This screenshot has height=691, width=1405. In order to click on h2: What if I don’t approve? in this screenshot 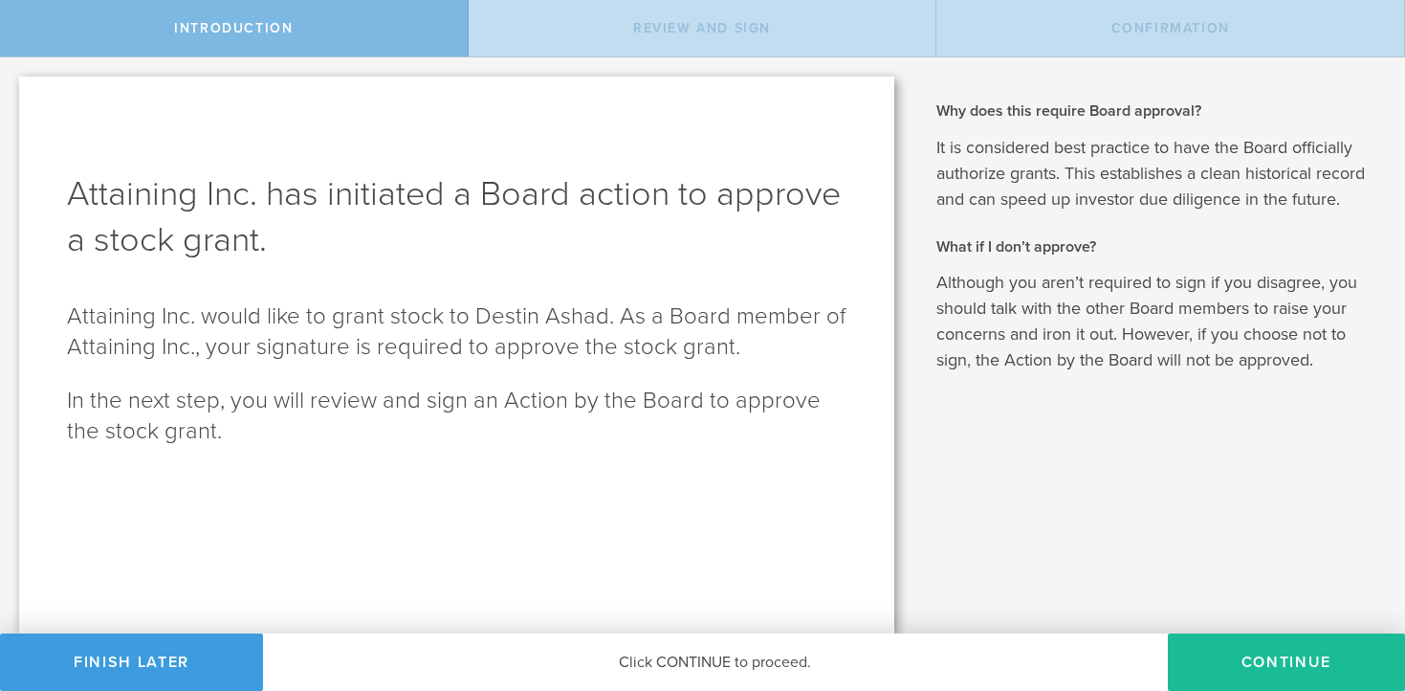, I will do `click(1156, 247)`.